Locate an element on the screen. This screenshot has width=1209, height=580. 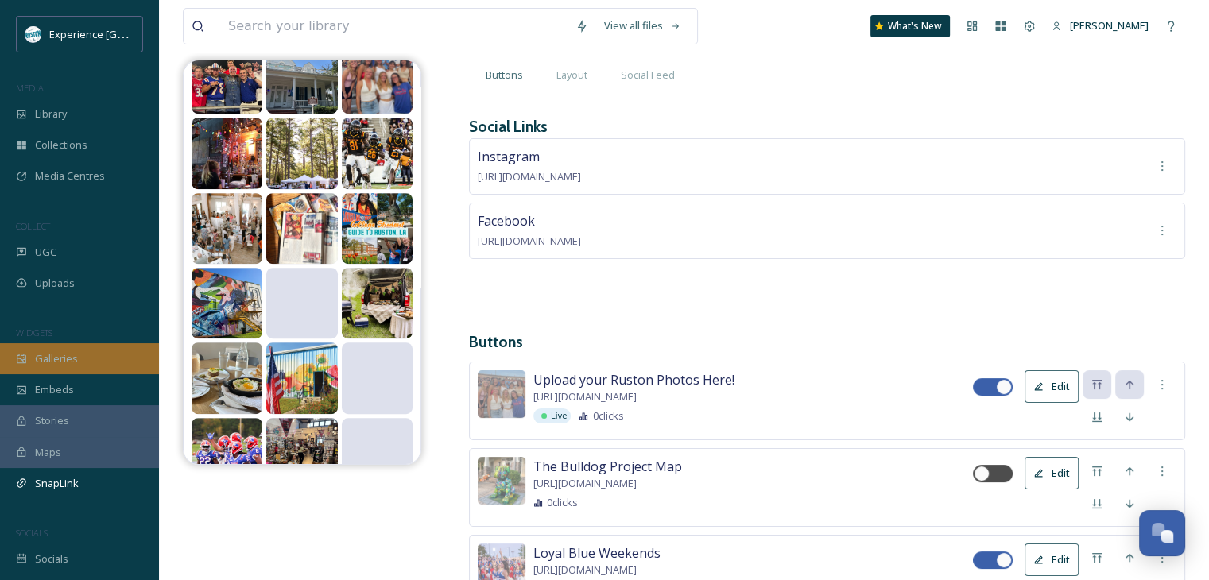
span: Social Feed is located at coordinates (648, 75).